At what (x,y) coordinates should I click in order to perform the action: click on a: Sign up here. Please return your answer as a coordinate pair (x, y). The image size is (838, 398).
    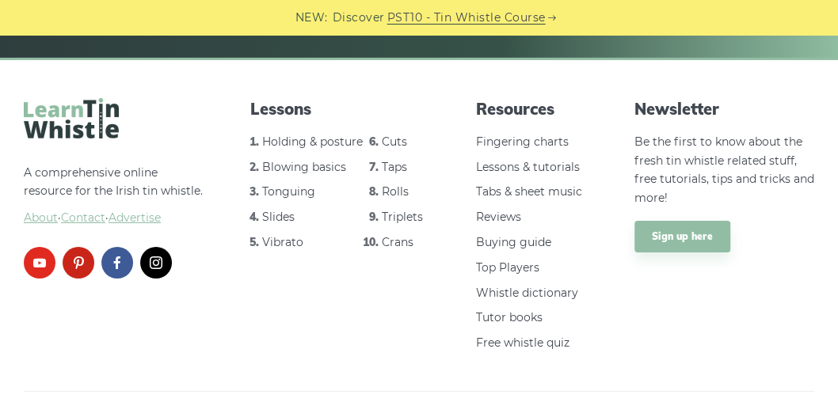
    Looking at the image, I should click on (682, 237).